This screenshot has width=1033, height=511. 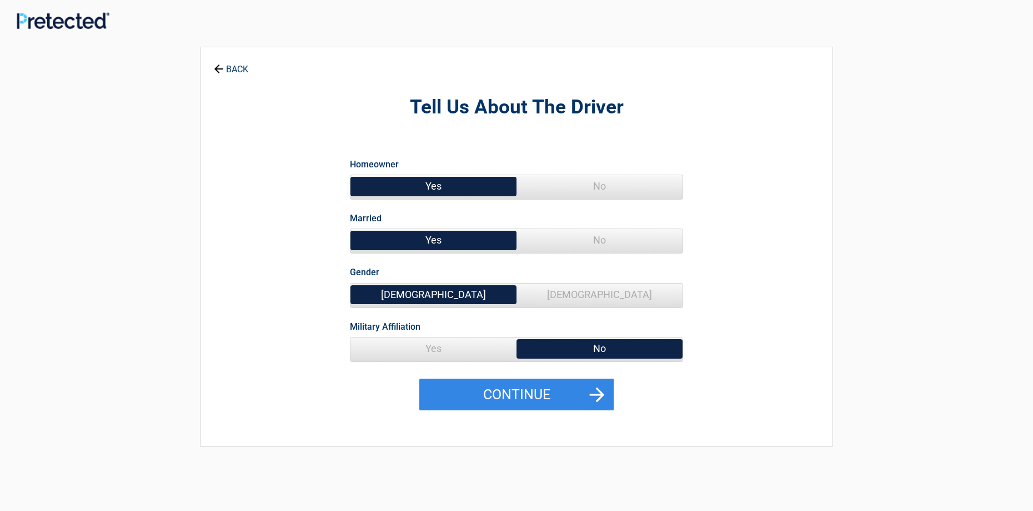 I want to click on img: Main Logo, so click(x=63, y=21).